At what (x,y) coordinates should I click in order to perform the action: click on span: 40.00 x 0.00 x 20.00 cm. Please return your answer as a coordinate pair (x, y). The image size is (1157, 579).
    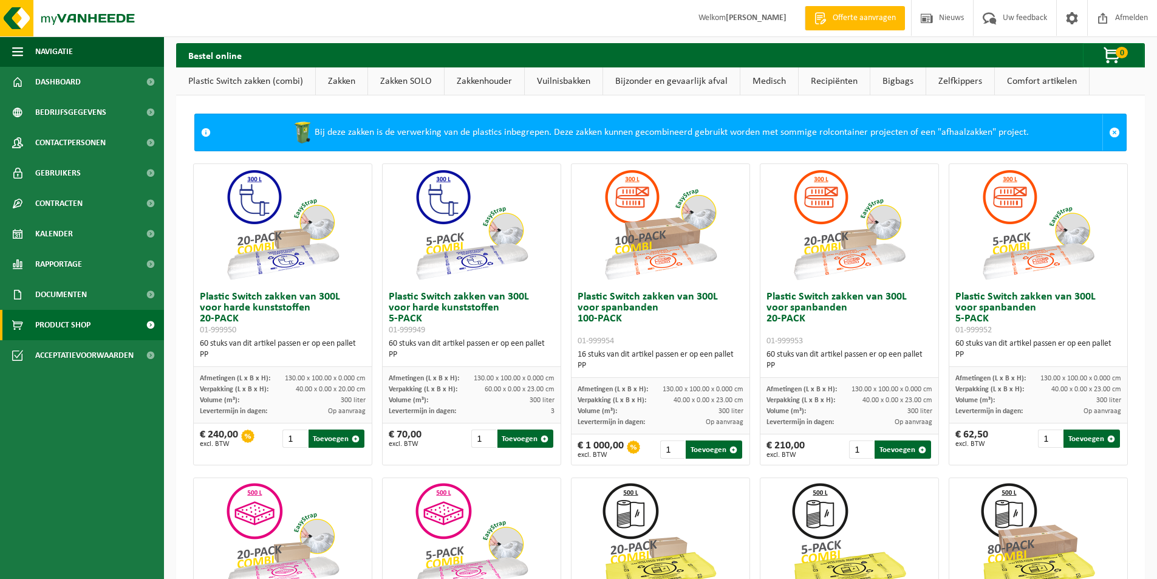
    Looking at the image, I should click on (330, 389).